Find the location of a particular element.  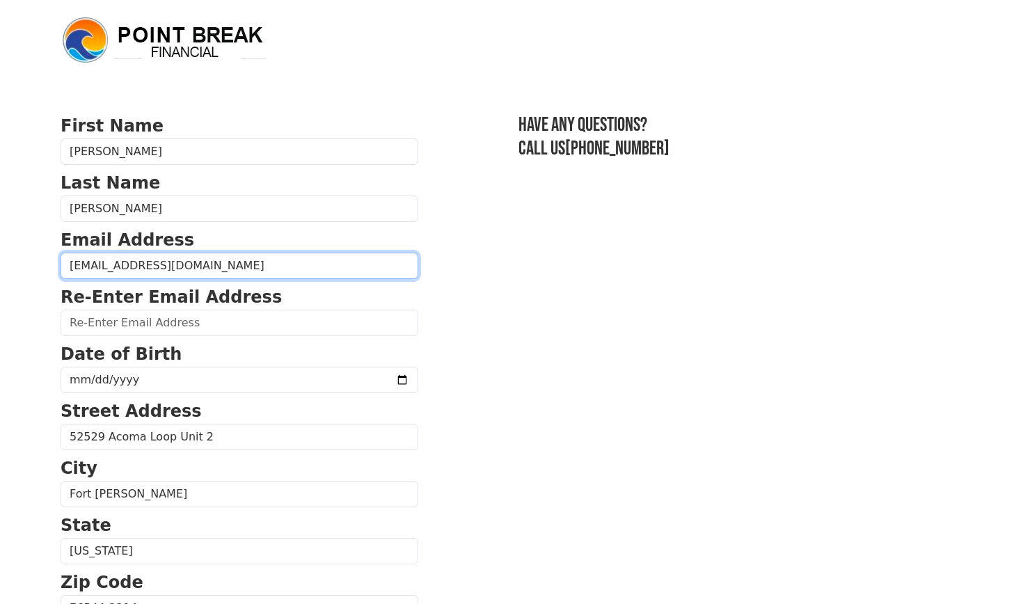

input: First Name is located at coordinates (239, 152).